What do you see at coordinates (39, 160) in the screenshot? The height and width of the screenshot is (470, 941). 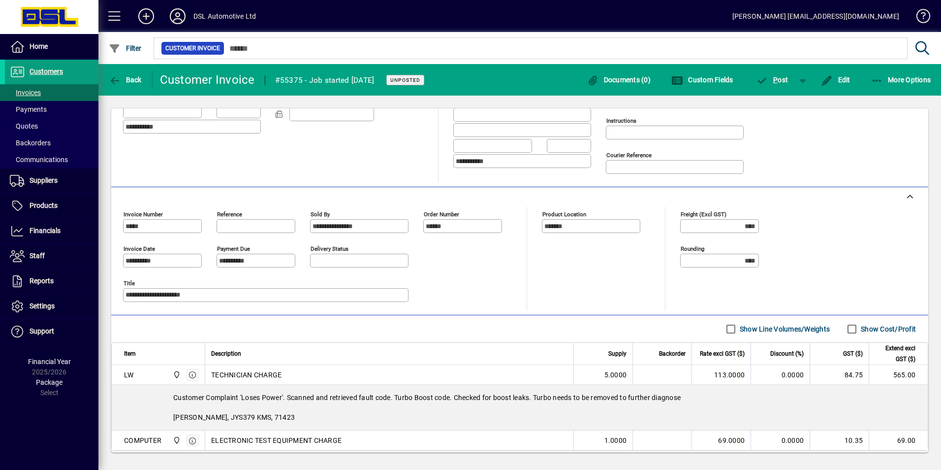 I see `span: Communications` at bounding box center [39, 160].